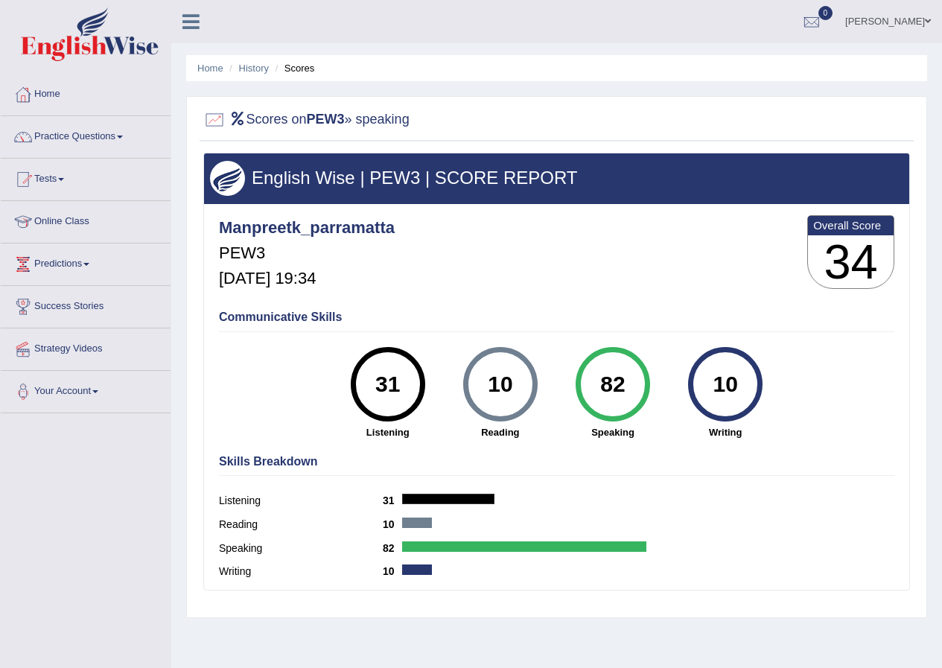 This screenshot has height=668, width=942. I want to click on a: Strategy Videos, so click(86, 347).